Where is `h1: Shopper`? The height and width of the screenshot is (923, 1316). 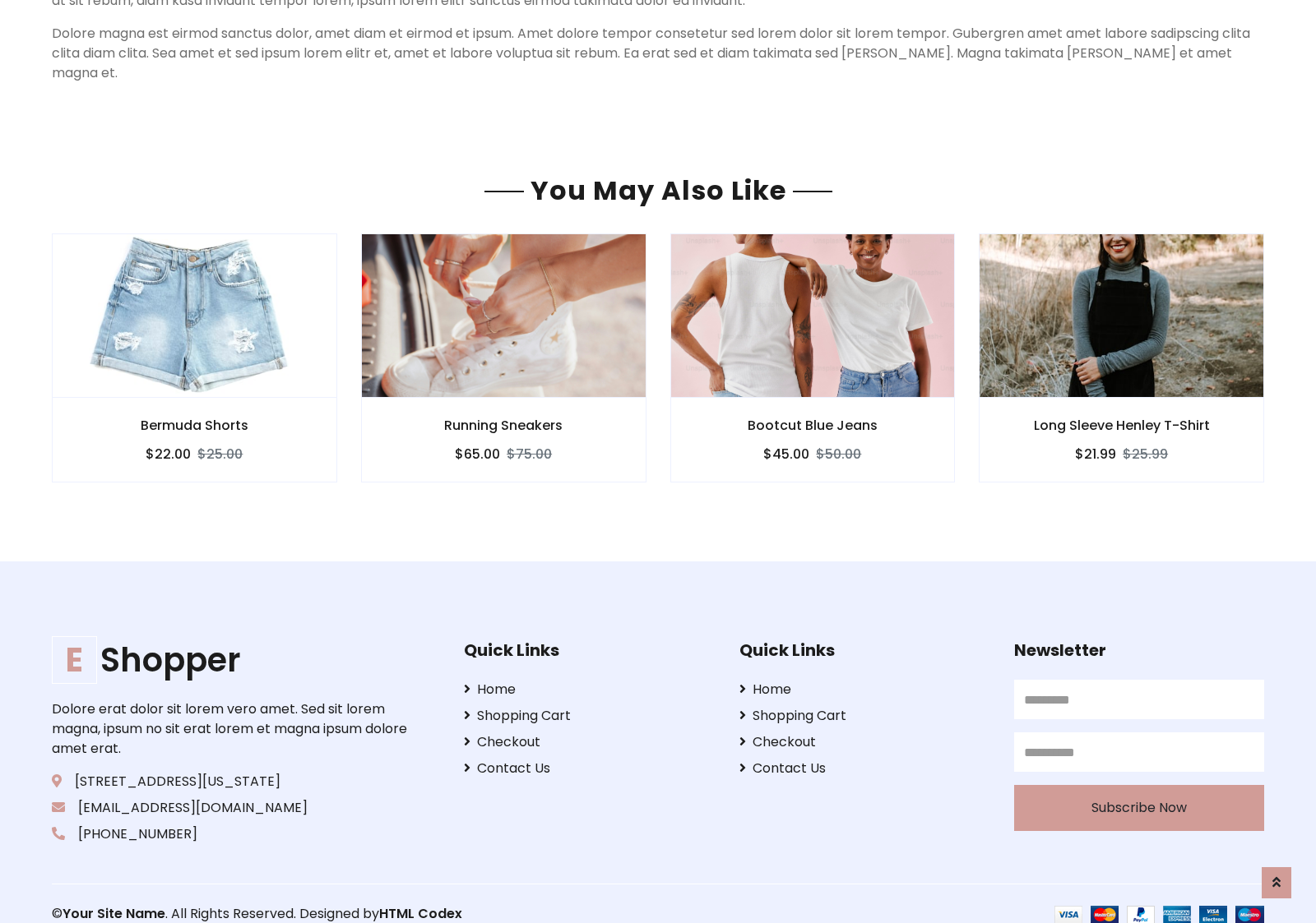 h1: Shopper is located at coordinates (232, 660).